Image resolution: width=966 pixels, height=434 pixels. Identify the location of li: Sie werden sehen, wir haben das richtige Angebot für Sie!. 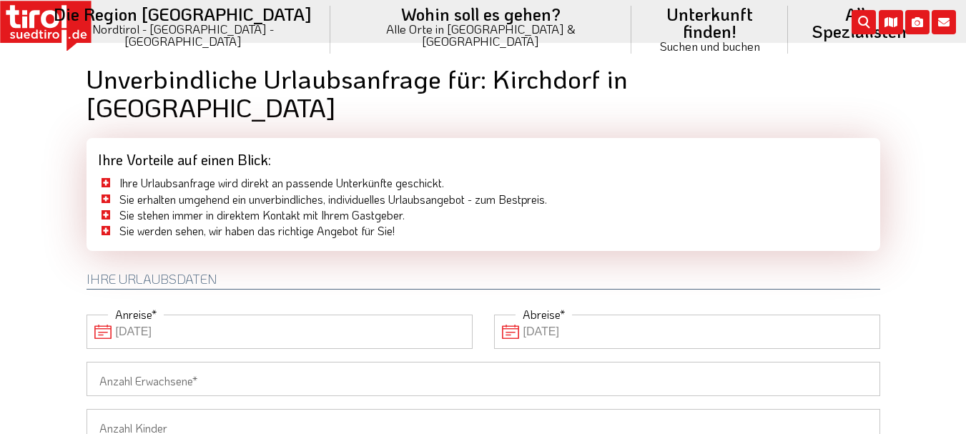
(484, 231).